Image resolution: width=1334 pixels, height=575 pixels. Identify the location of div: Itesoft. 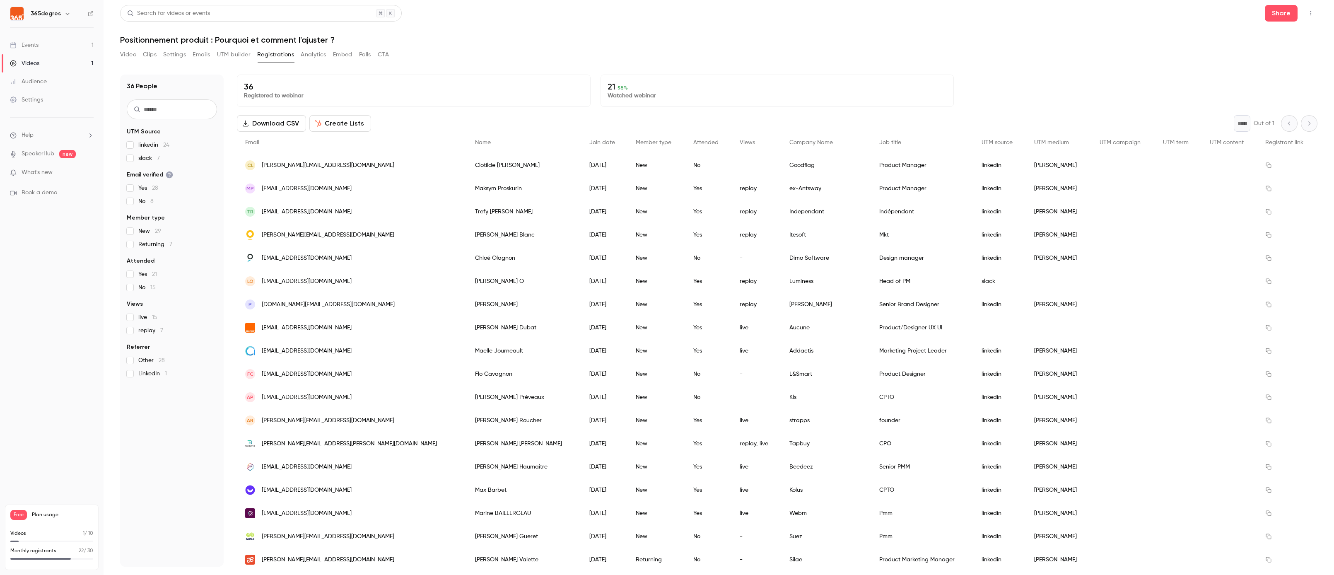
(826, 235).